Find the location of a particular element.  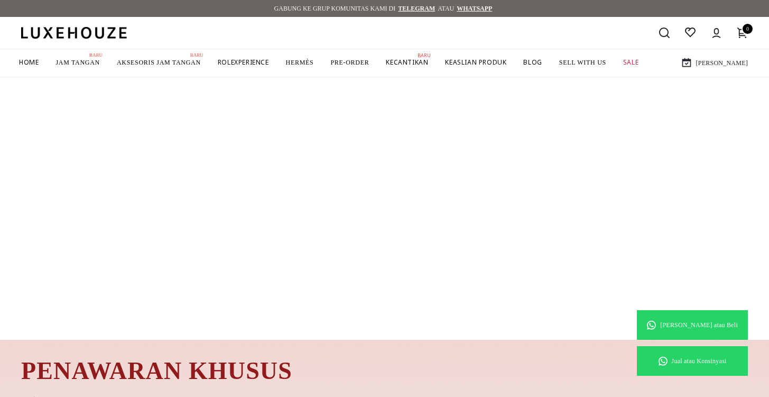

a: HOME is located at coordinates (29, 63).